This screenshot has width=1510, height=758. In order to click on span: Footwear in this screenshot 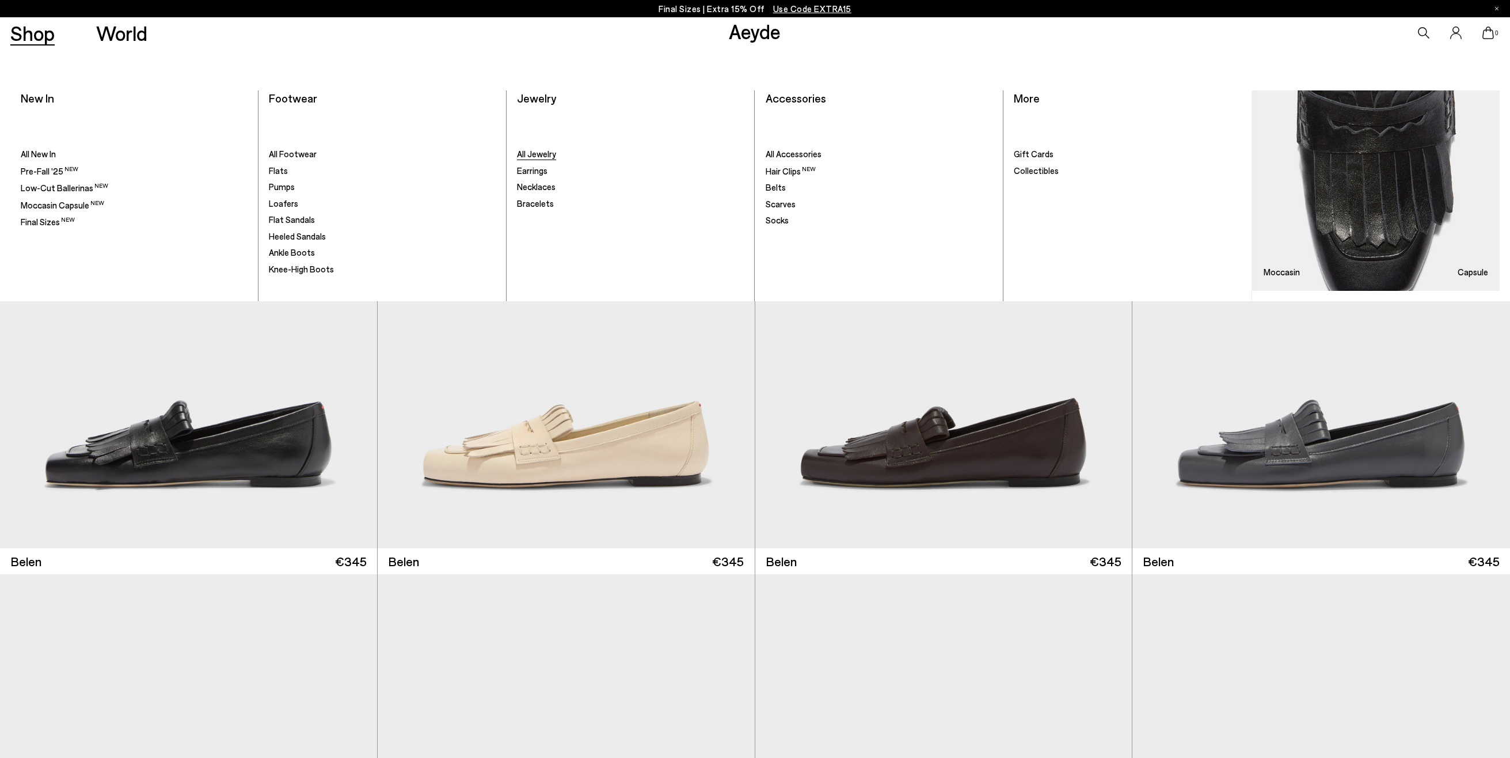, I will do `click(293, 98)`.